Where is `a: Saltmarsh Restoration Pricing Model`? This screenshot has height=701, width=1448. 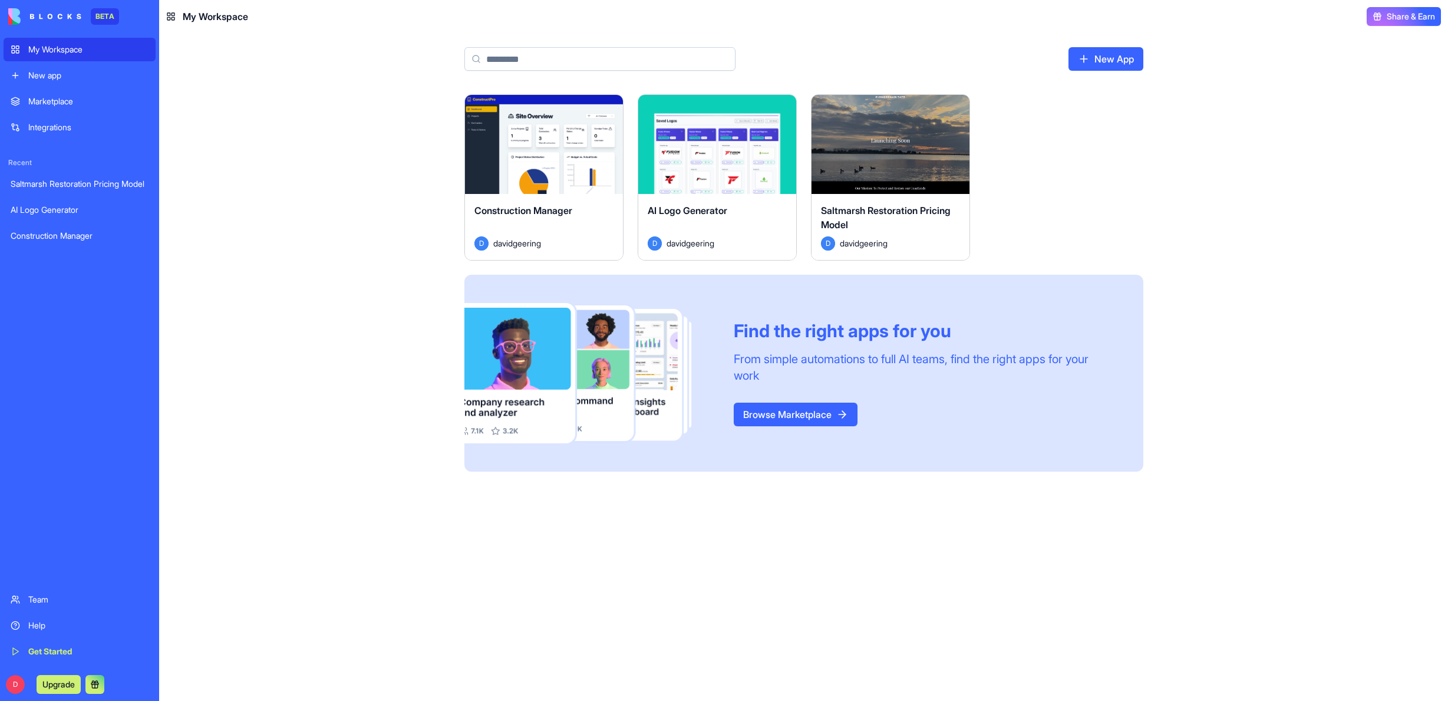
a: Saltmarsh Restoration Pricing Model is located at coordinates (80, 184).